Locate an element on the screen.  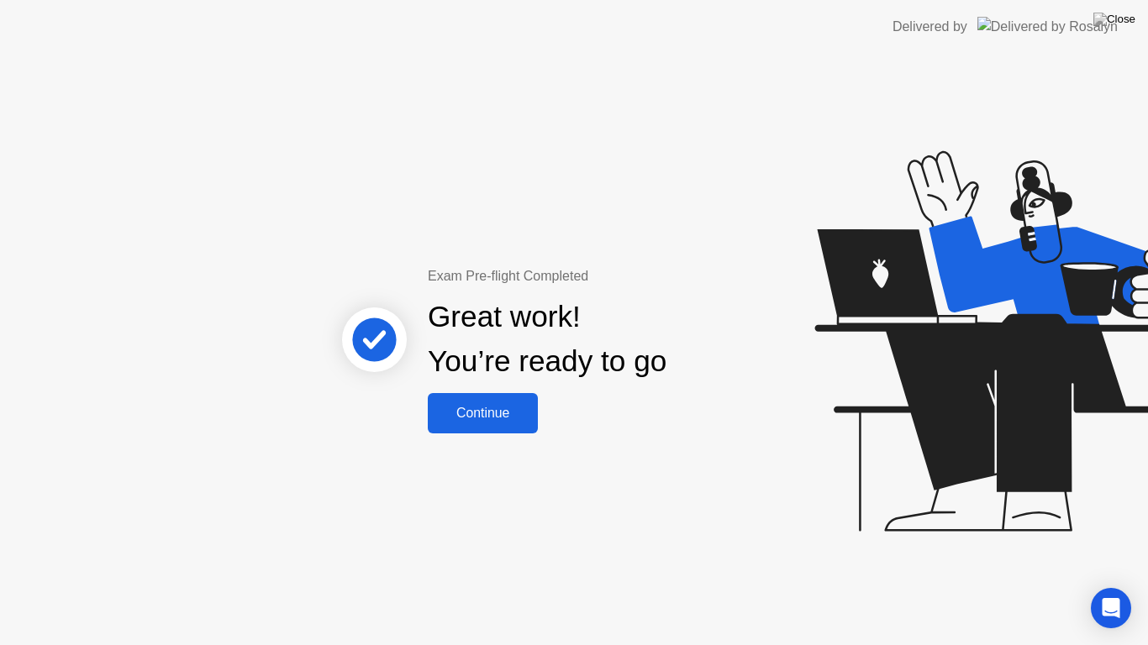
div: Continue is located at coordinates (482, 413).